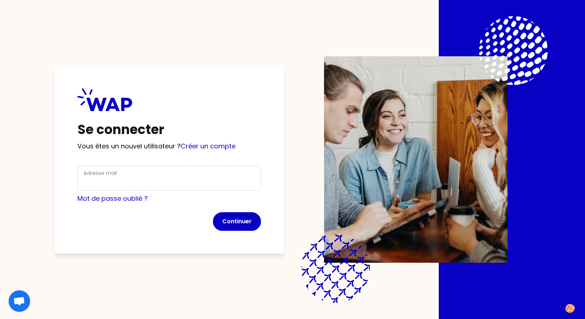 The width and height of the screenshot is (585, 319). What do you see at coordinates (169, 146) in the screenshot?
I see `p: Vous êtes un nouvel utilisateur ?` at bounding box center [169, 146].